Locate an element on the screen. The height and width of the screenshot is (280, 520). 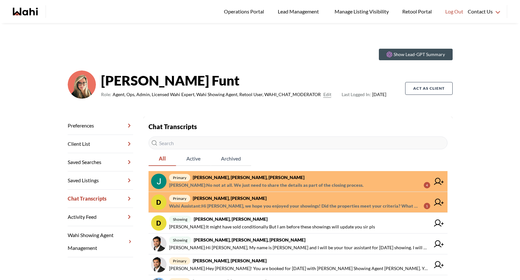
span: Log Out is located at coordinates (454, 12).